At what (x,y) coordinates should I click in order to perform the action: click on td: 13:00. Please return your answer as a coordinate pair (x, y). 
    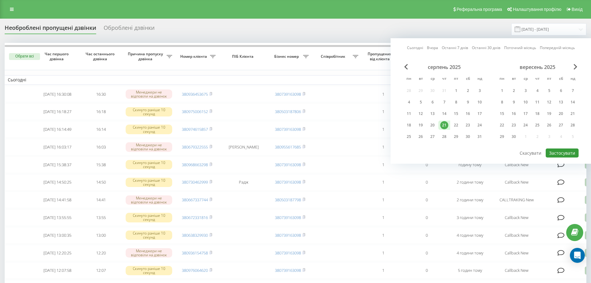
    Looking at the image, I should click on (101, 235).